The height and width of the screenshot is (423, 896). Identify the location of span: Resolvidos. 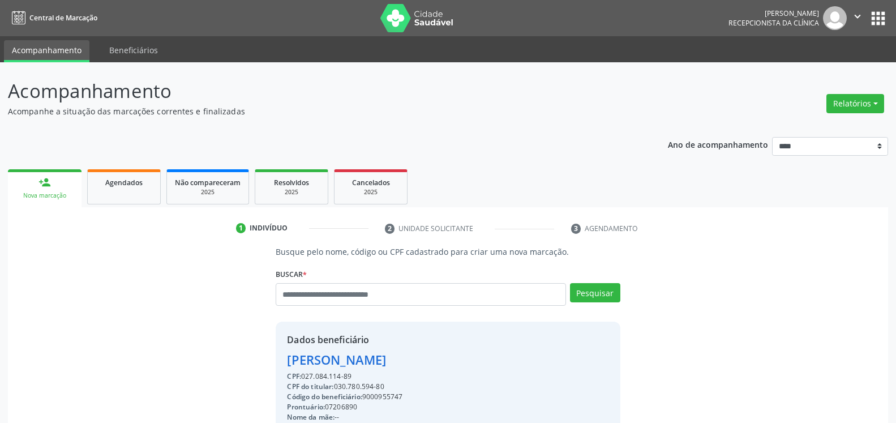
(291, 182).